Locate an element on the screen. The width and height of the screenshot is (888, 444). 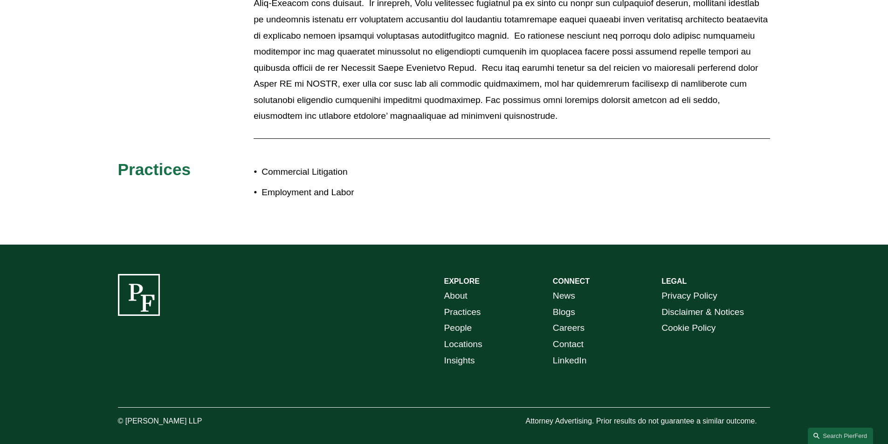
a: Cookie Policy is located at coordinates (689, 328).